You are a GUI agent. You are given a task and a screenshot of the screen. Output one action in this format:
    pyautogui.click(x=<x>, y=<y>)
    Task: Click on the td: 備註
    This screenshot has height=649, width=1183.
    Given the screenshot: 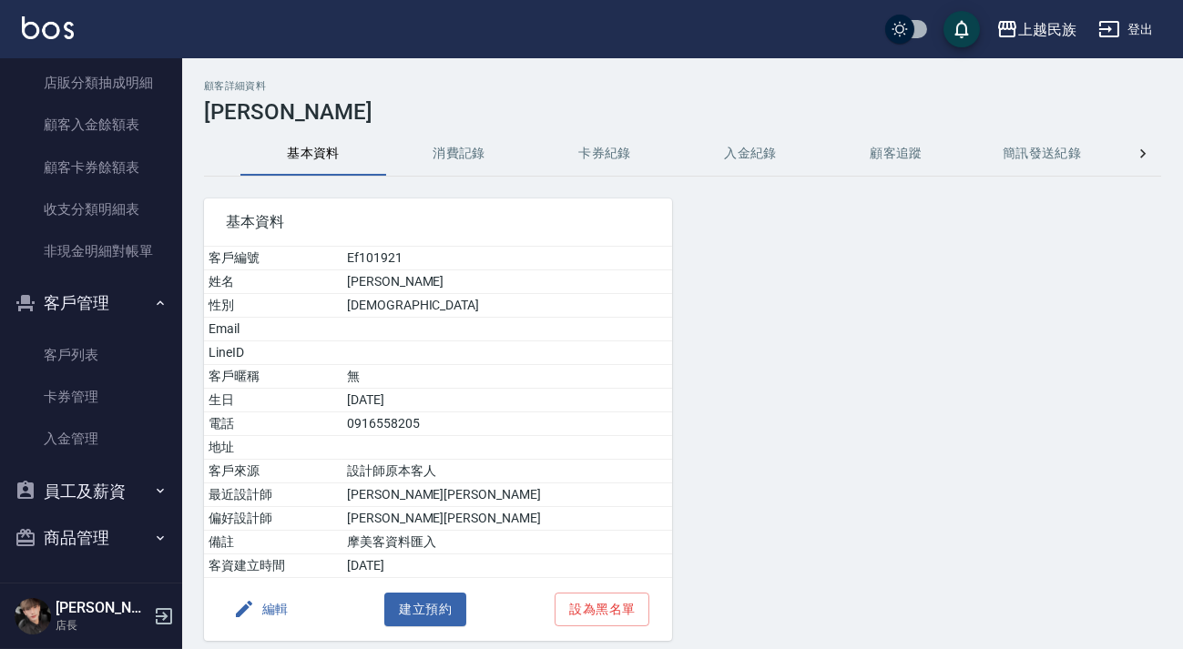 What is the action you would take?
    pyautogui.click(x=273, y=543)
    